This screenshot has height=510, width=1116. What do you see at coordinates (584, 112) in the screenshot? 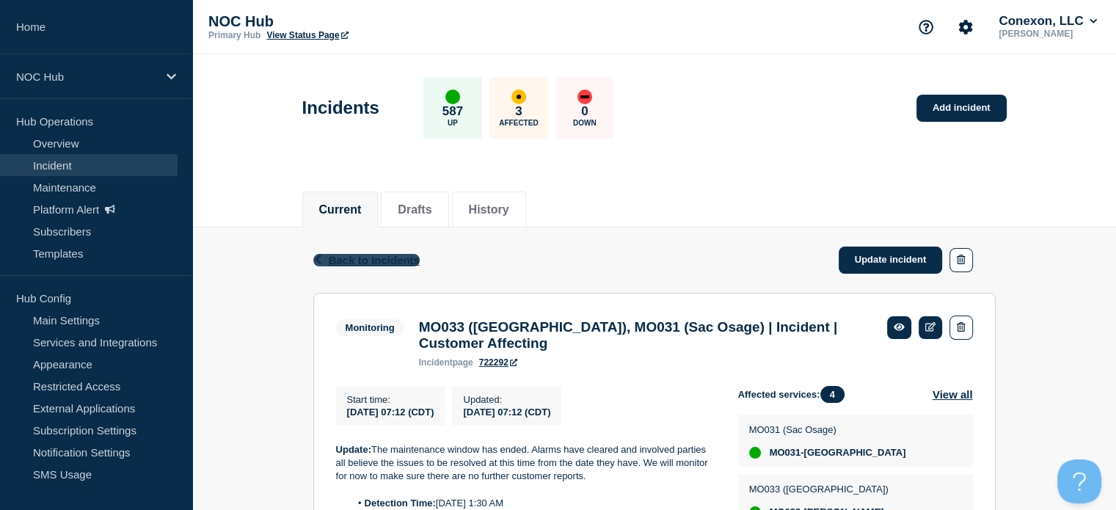
I see `p: 0` at bounding box center [584, 112].